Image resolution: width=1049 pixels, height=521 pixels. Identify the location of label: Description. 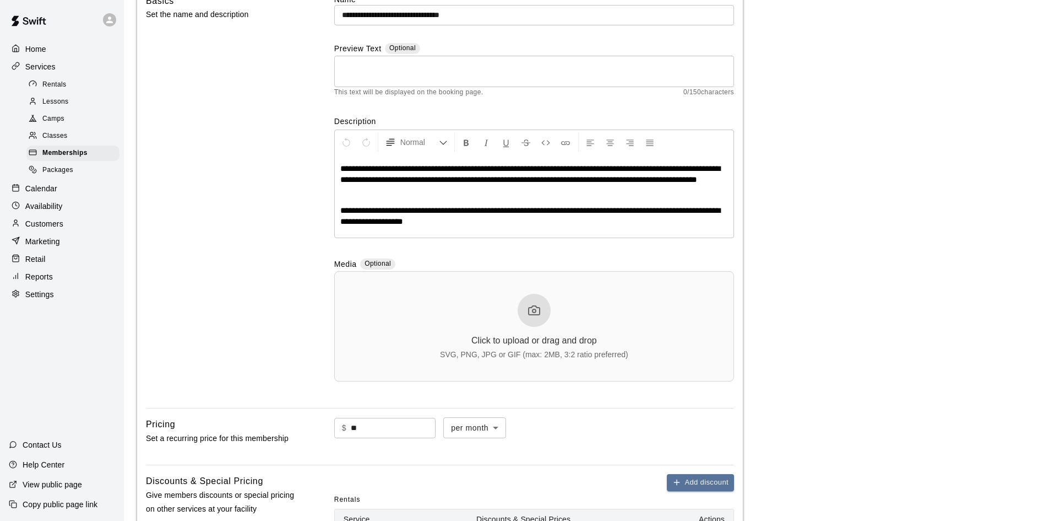
(534, 121).